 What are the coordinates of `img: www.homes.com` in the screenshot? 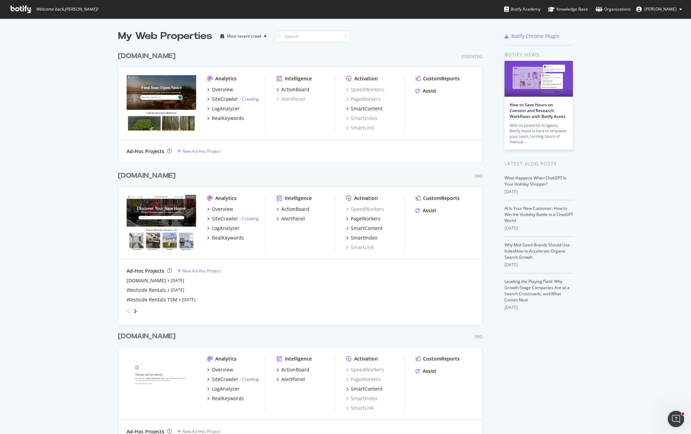 It's located at (161, 383).